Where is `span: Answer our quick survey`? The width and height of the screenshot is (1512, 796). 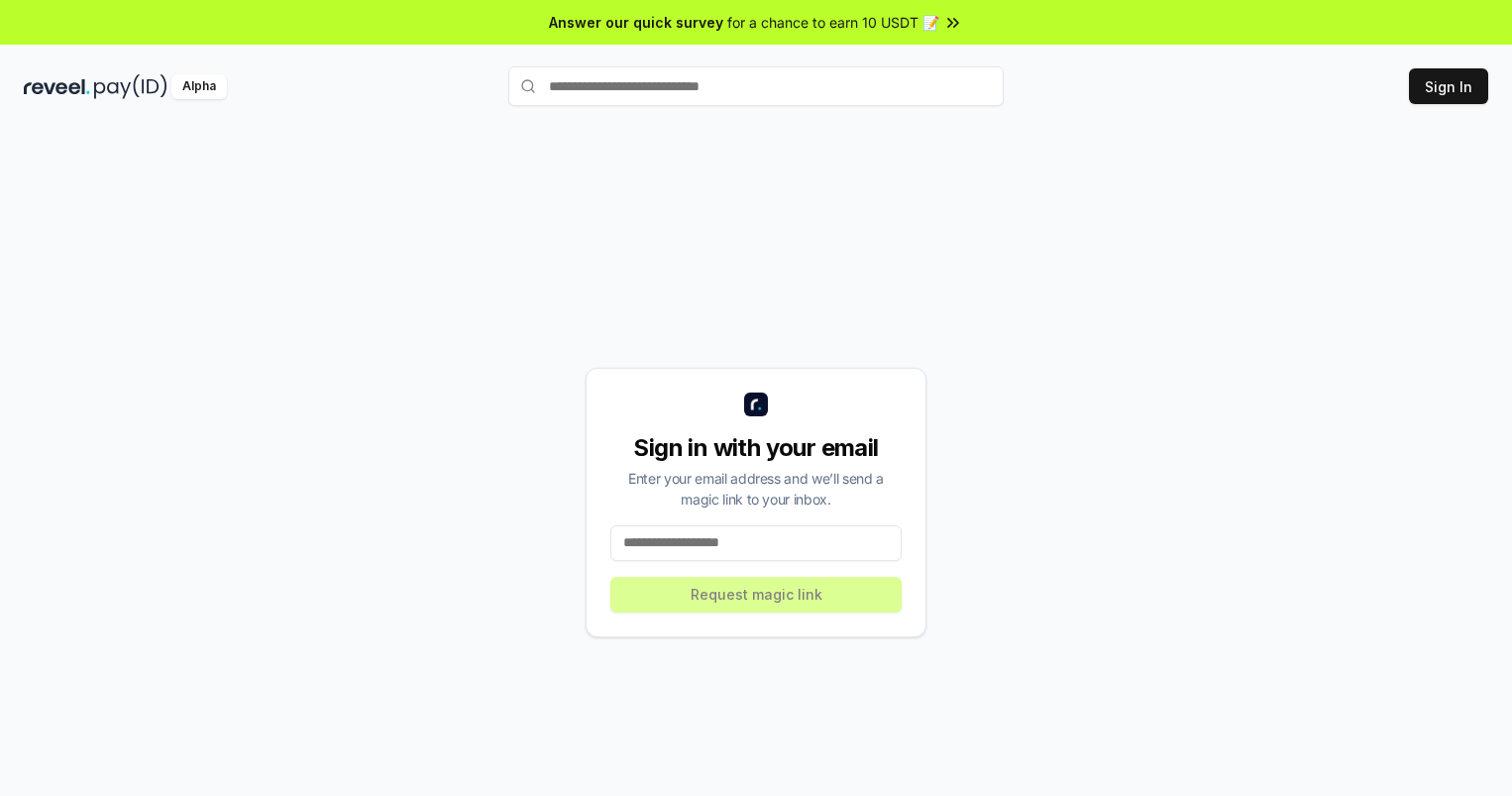 span: Answer our quick survey is located at coordinates (636, 22).